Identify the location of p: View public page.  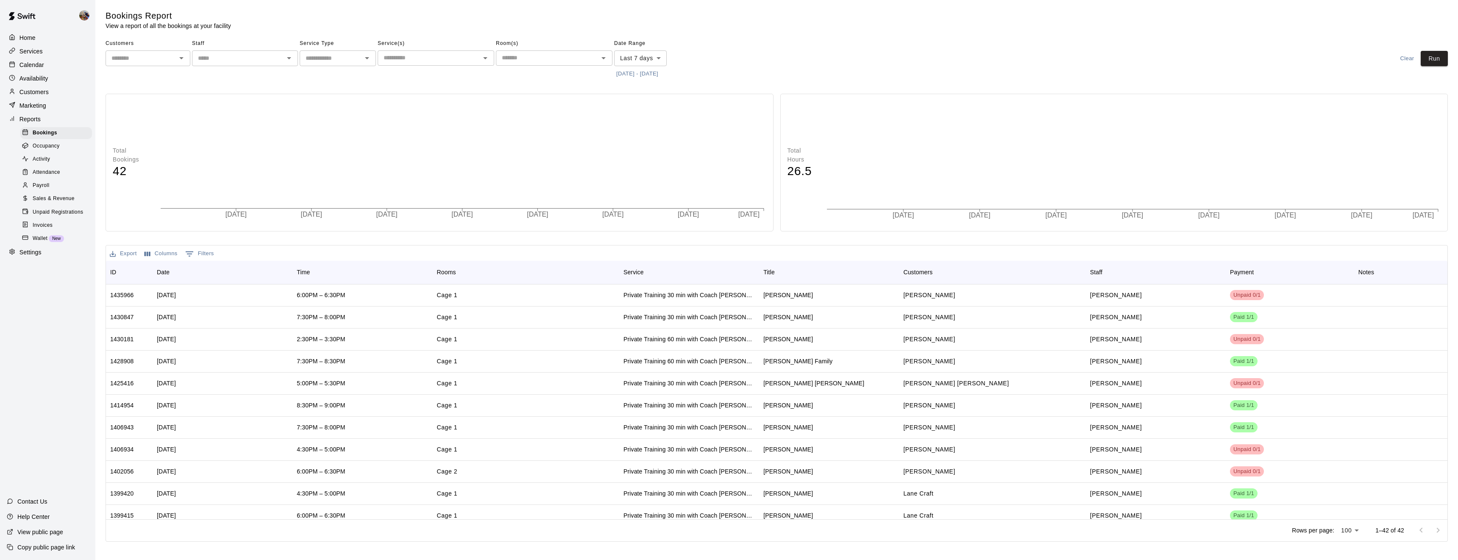
(40, 532).